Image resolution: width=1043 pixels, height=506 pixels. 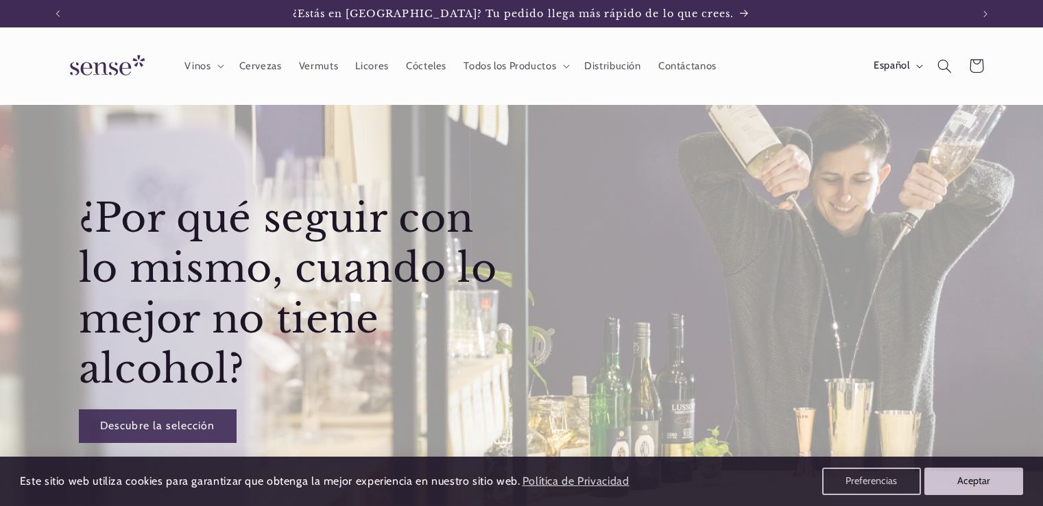 I want to click on button: Aceptar, so click(x=974, y=481).